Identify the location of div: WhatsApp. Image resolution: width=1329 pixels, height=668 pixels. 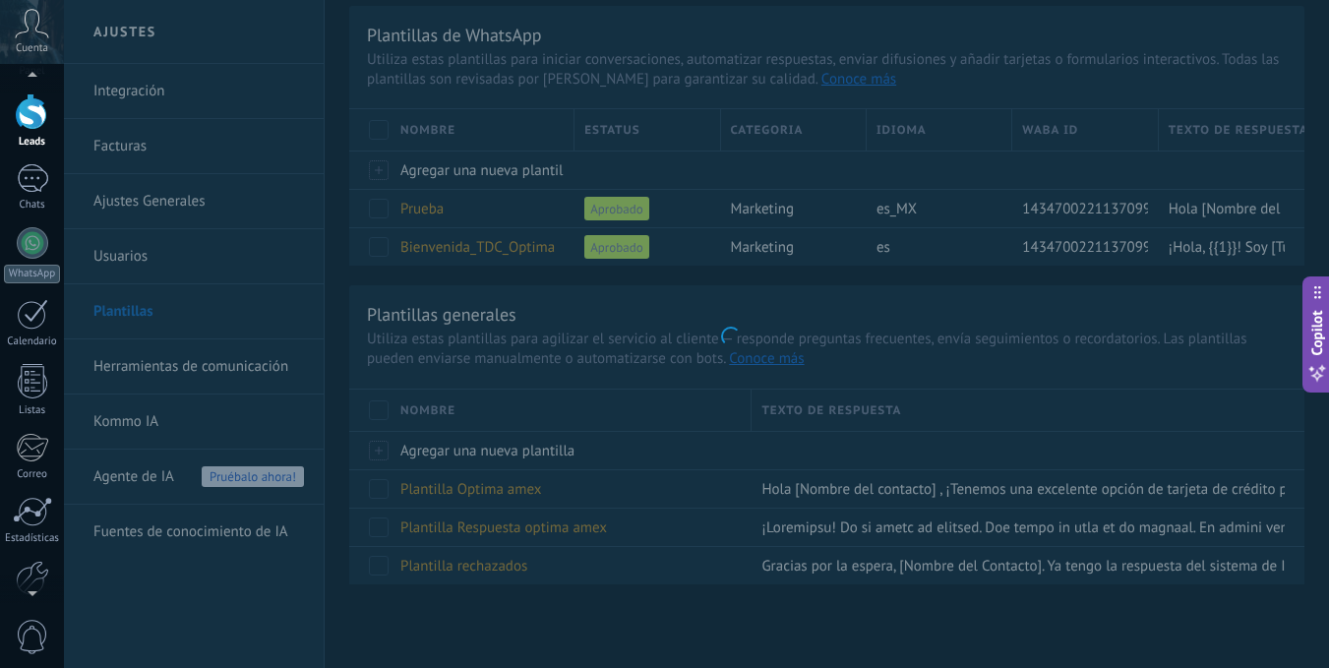
(31, 273).